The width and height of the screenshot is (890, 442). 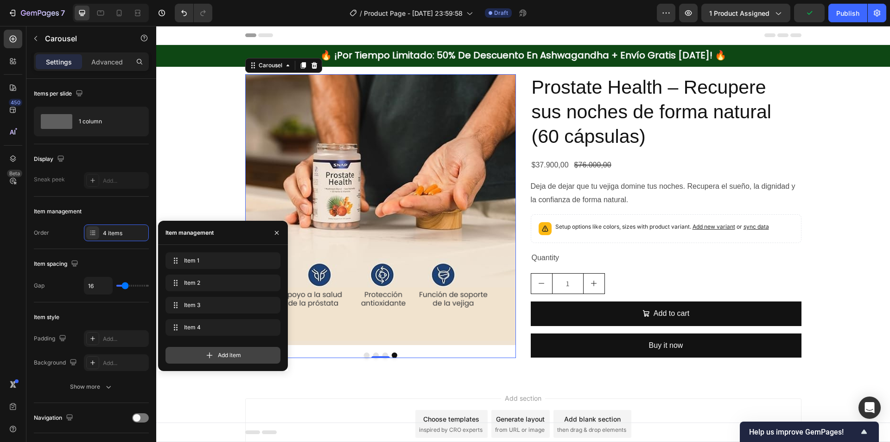 What do you see at coordinates (600, 200) in the screenshot?
I see `span: sync data` at bounding box center [600, 200].